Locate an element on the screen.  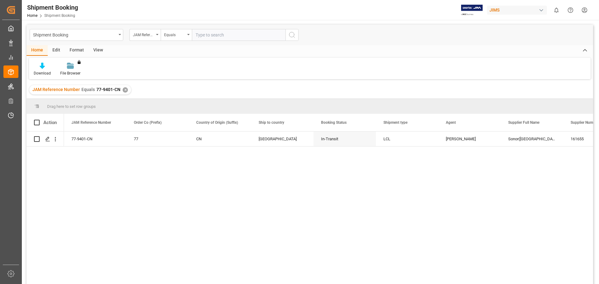
span: Shipment type is located at coordinates (395, 123).